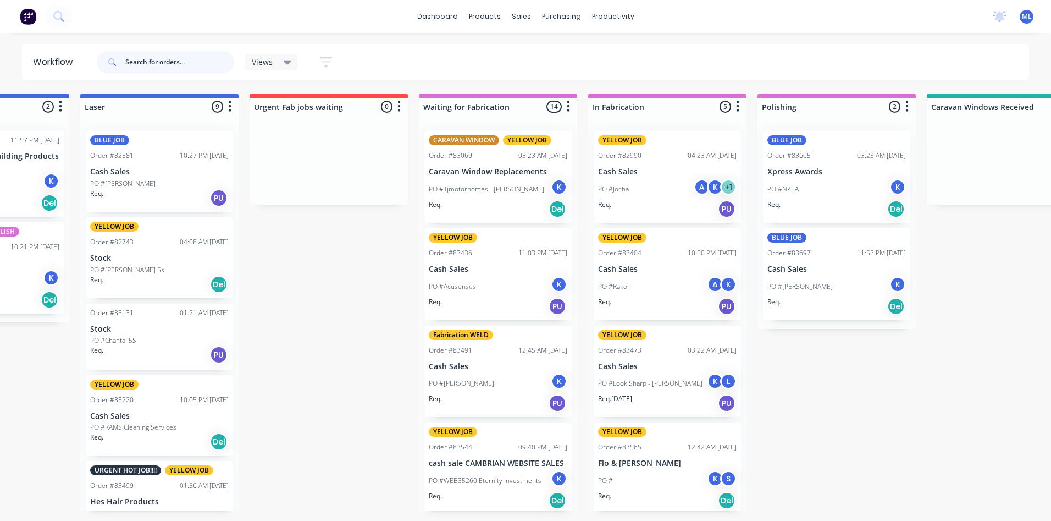 The width and height of the screenshot is (1051, 521). What do you see at coordinates (464, 140) in the screenshot?
I see `div: CARAVAN WINDOW` at bounding box center [464, 140].